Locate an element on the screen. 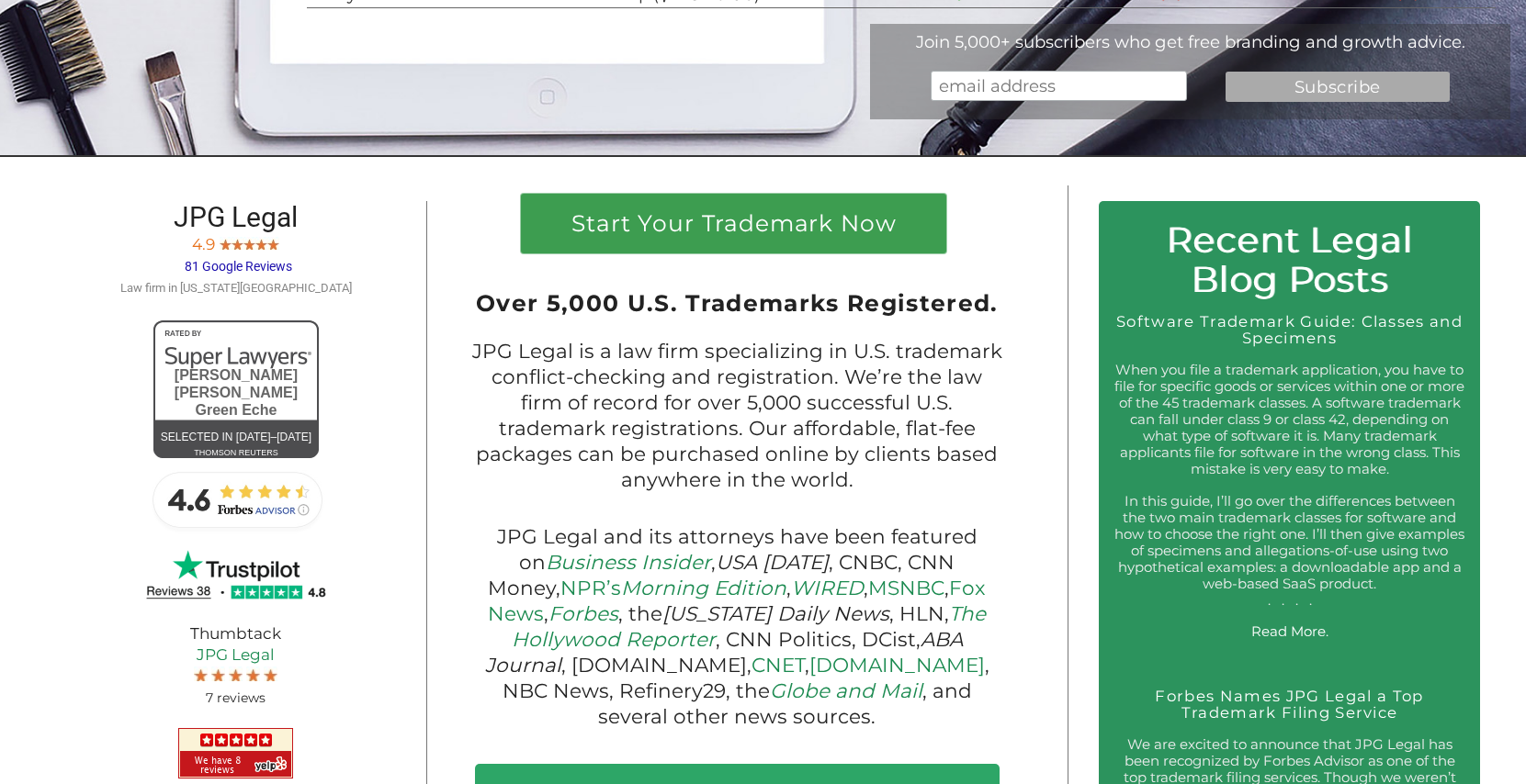 The height and width of the screenshot is (784, 1526). a: WIRED is located at coordinates (826, 588).